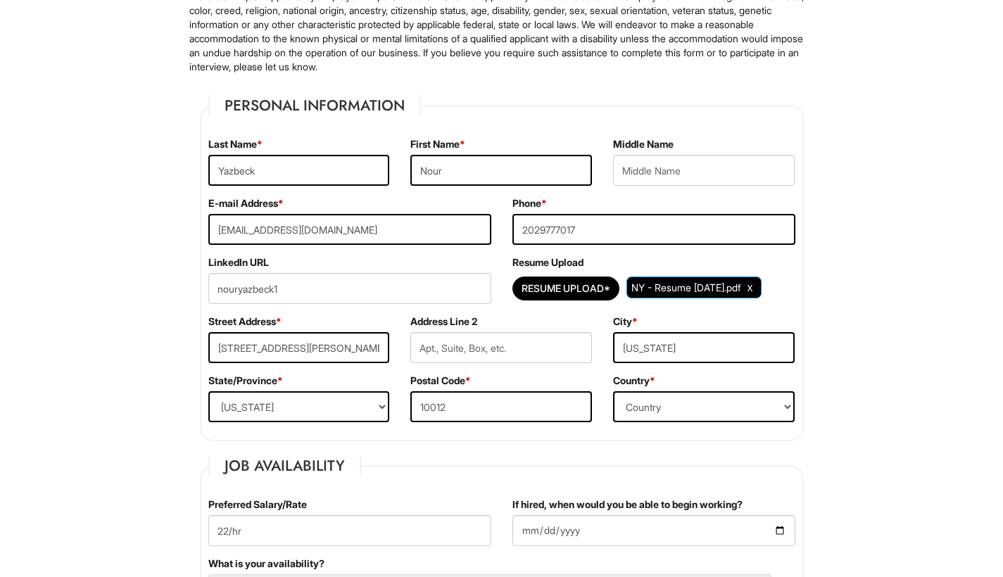 The width and height of the screenshot is (1003, 577). What do you see at coordinates (443, 322) in the screenshot?
I see `label: Address Line 2` at bounding box center [443, 322].